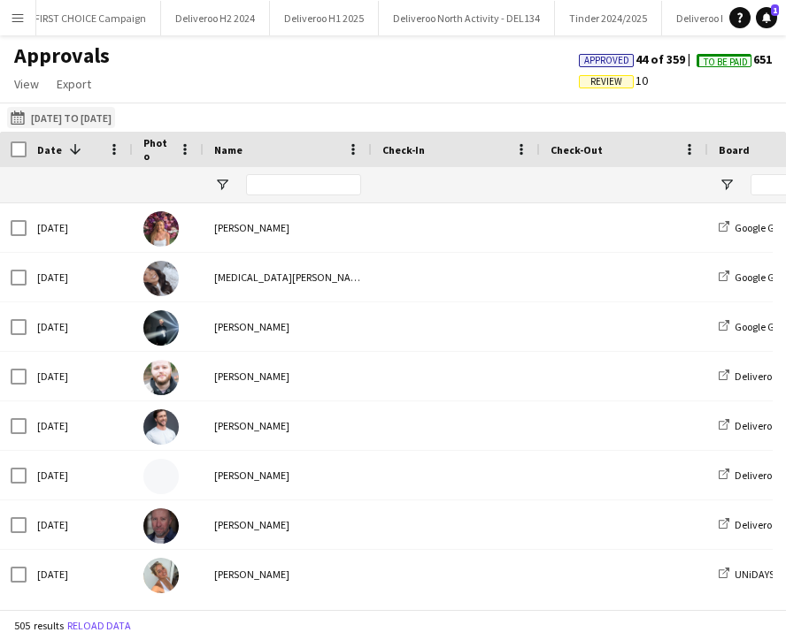 This screenshot has width=786, height=640. Describe the element at coordinates (733, 150) in the screenshot. I see `span: Board` at that location.